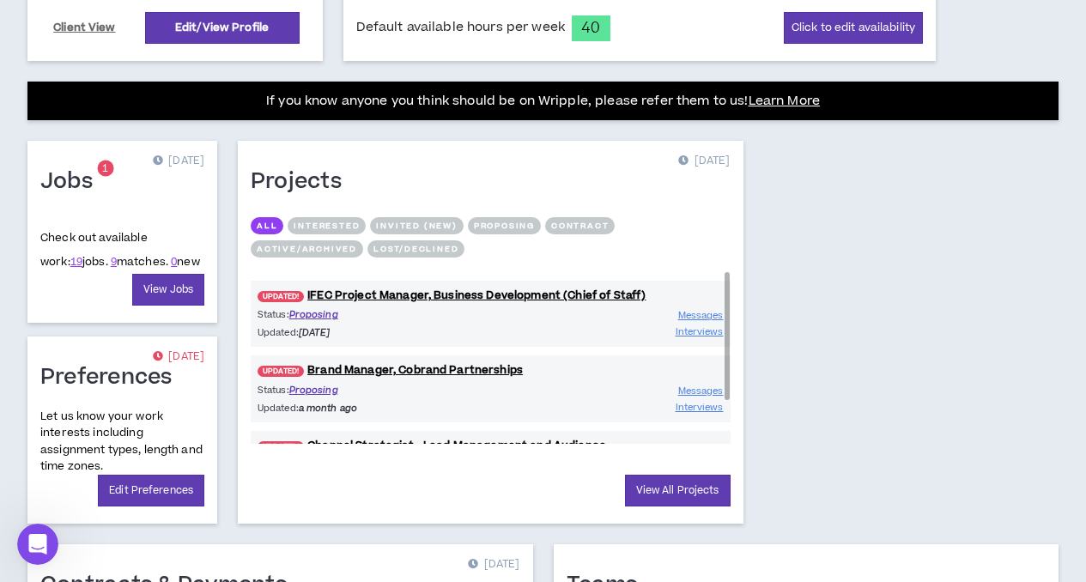  I want to click on a: UPDATED!IFEC Project Manager, Business Development (Chief of Staff), so click(490, 295).